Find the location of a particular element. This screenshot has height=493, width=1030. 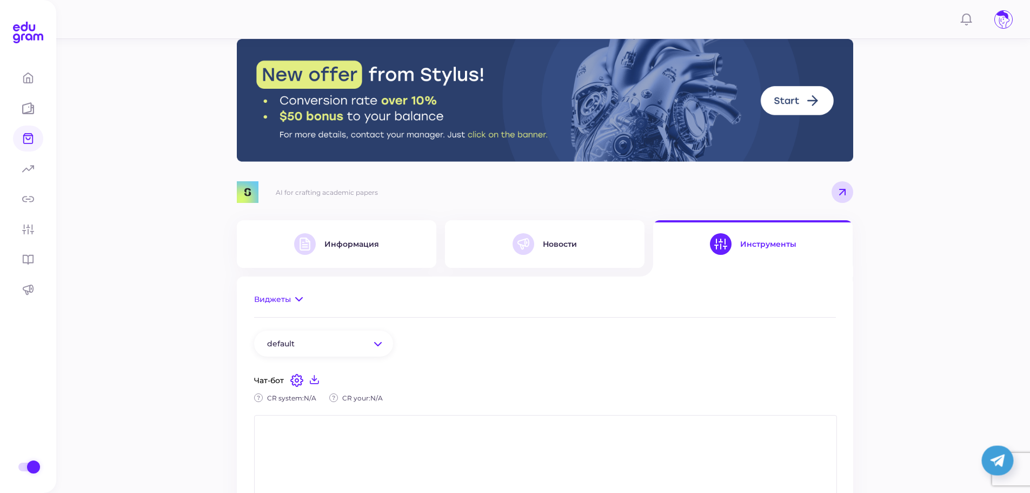

div: AI for crafting academic papers is located at coordinates (327, 192).